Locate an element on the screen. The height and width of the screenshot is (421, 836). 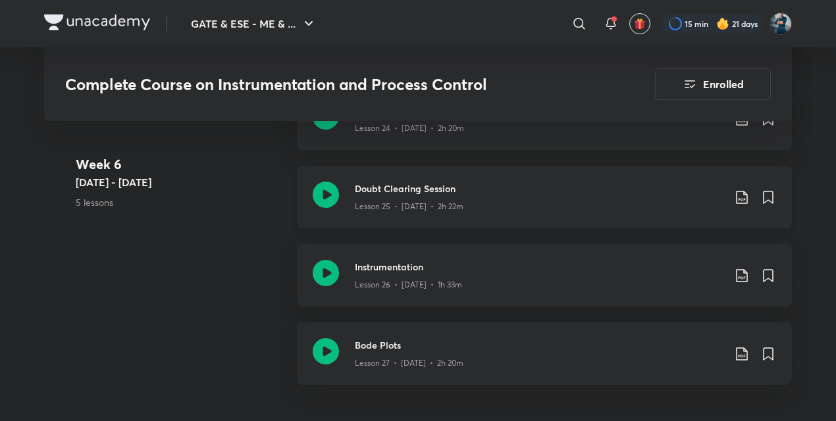
h3: Doubt Clearing Session is located at coordinates (539, 188).